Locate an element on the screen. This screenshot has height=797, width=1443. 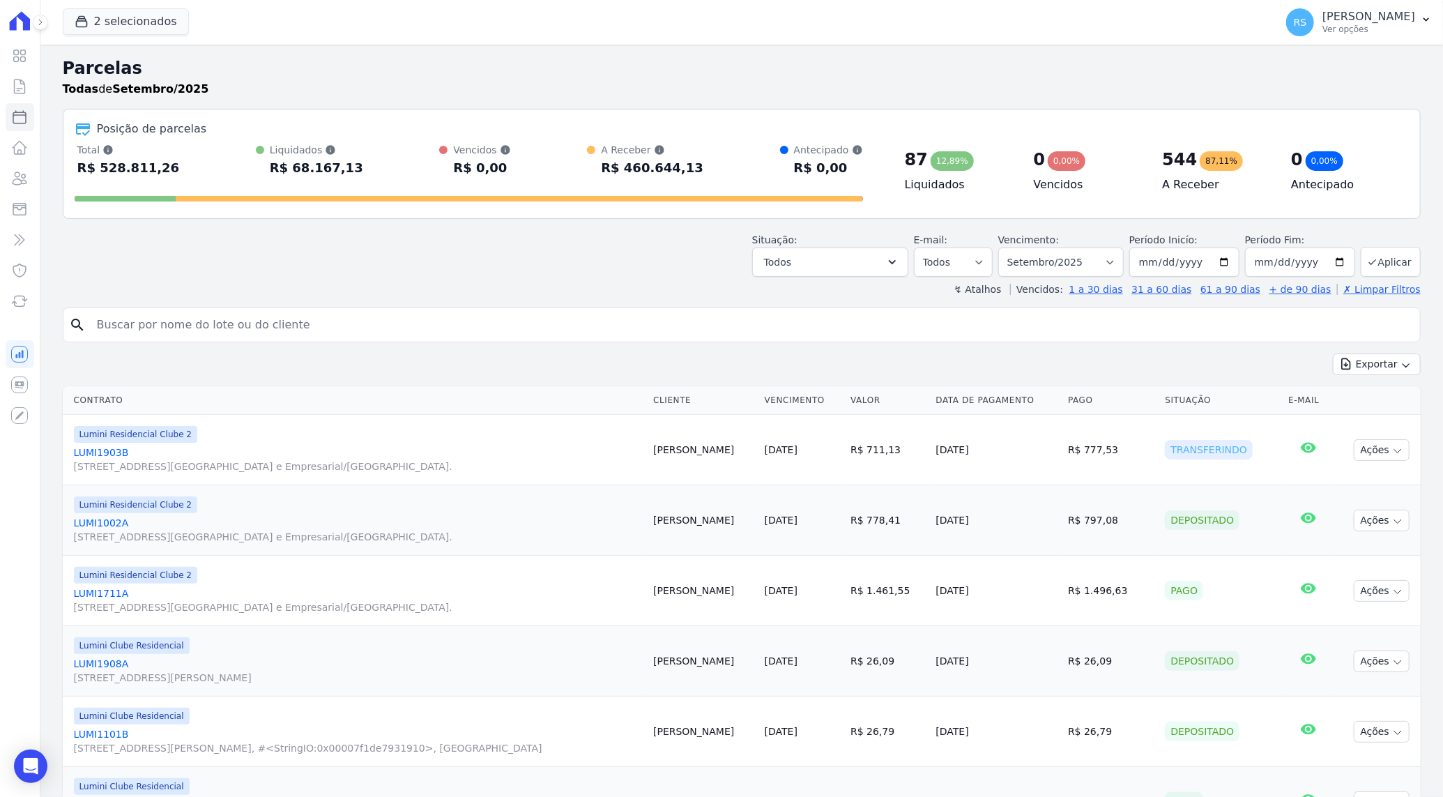
div: Liquidados is located at coordinates (316, 150).